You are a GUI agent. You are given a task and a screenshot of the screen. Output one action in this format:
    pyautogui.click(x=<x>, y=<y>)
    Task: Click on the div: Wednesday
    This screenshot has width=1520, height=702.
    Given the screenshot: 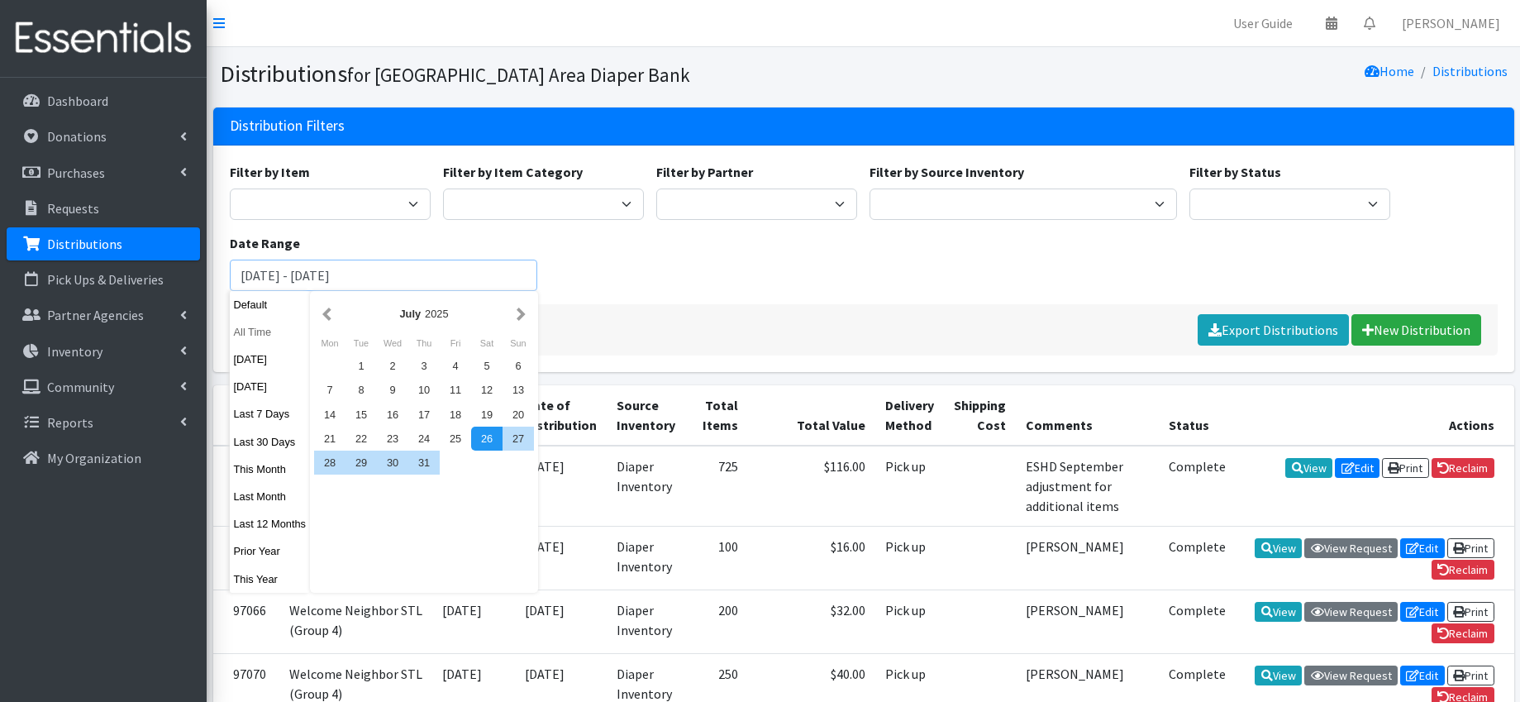 What is the action you would take?
    pyautogui.click(x=393, y=343)
    